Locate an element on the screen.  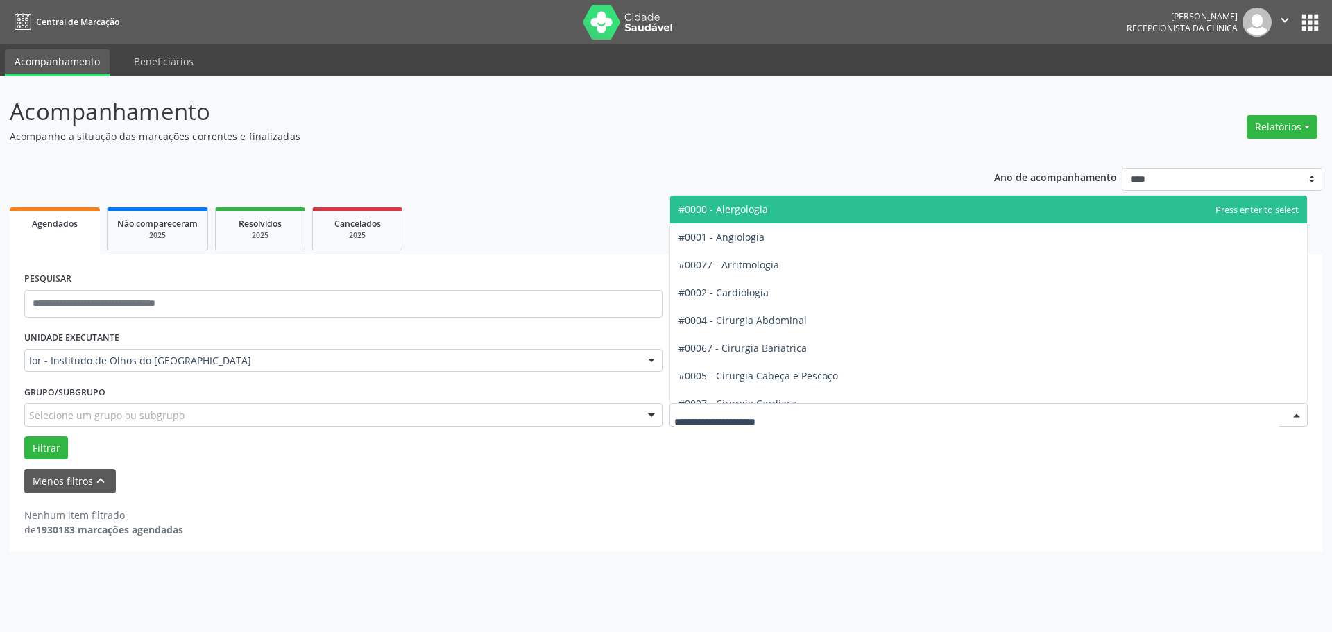
span: #00067 - Cirurgia Bariatrica is located at coordinates (742, 348).